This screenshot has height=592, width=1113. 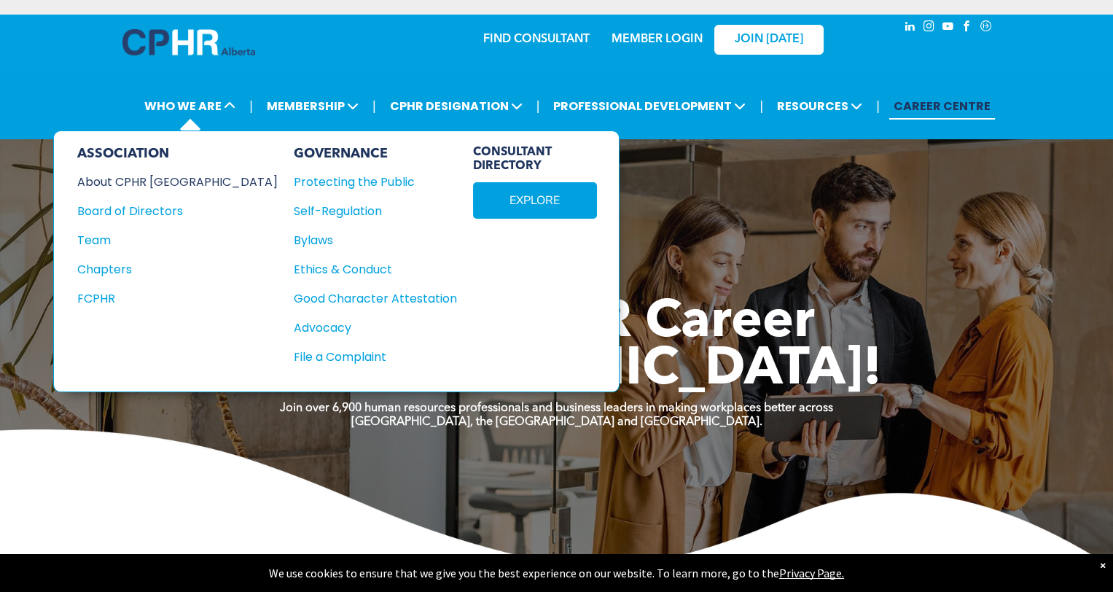 What do you see at coordinates (375, 211) in the screenshot?
I see `a: Self-Regulation` at bounding box center [375, 211].